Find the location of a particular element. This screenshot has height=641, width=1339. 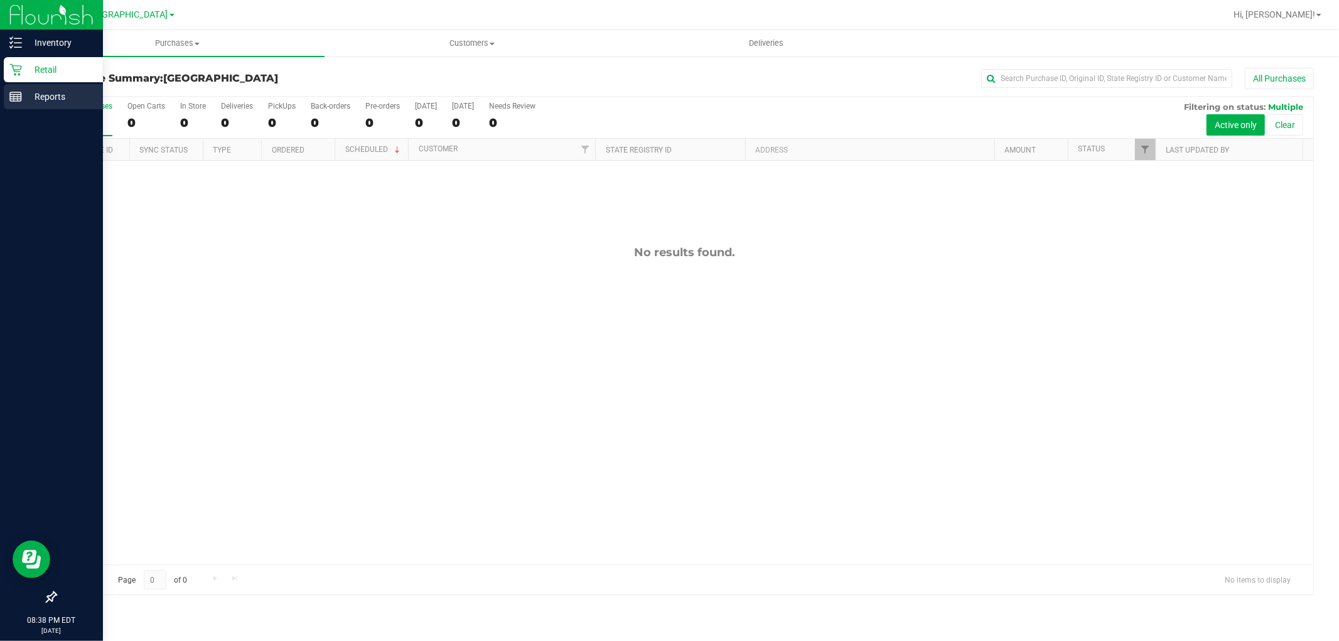

div: Deliveries is located at coordinates (237, 106).